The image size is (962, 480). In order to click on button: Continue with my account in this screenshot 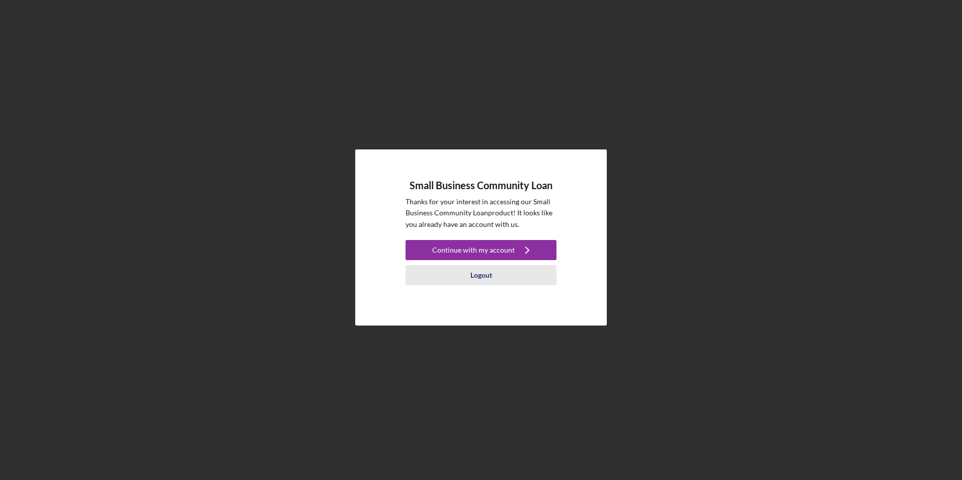, I will do `click(481, 250)`.